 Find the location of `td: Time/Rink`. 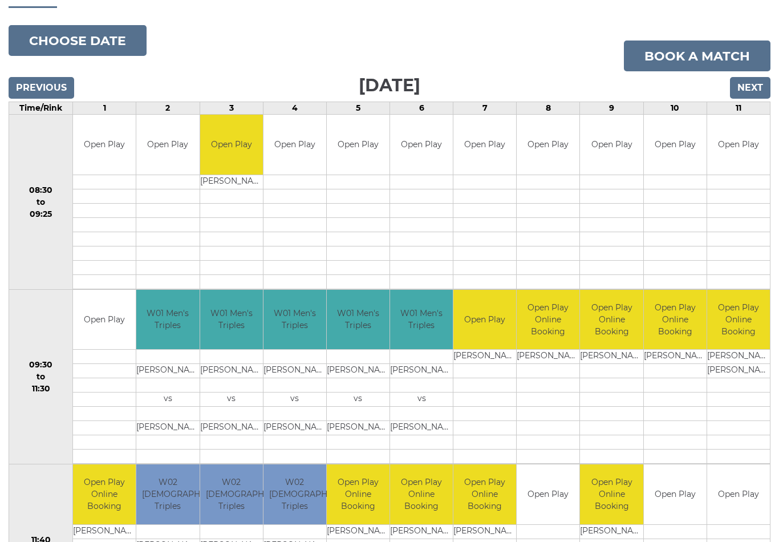

td: Time/Rink is located at coordinates (41, 109).